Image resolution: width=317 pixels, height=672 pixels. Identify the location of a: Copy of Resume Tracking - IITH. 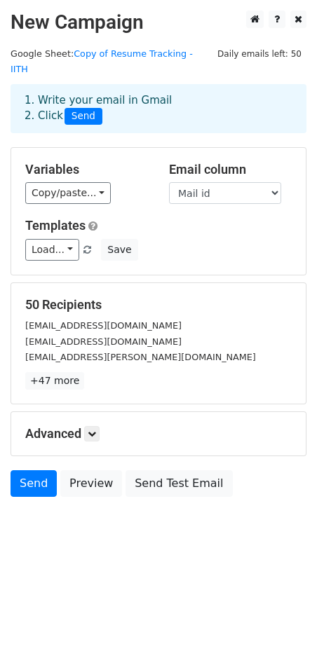
(102, 62).